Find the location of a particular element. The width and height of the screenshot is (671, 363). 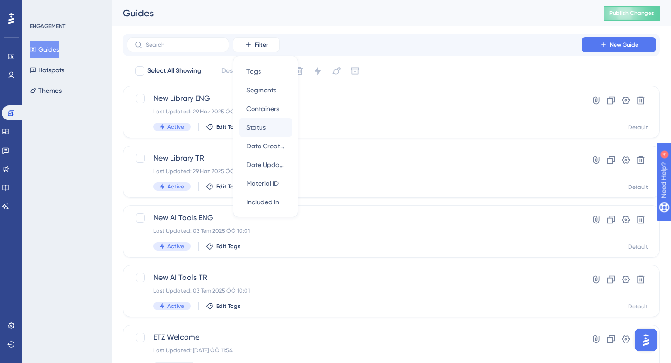

span: New Guide is located at coordinates (624, 45).